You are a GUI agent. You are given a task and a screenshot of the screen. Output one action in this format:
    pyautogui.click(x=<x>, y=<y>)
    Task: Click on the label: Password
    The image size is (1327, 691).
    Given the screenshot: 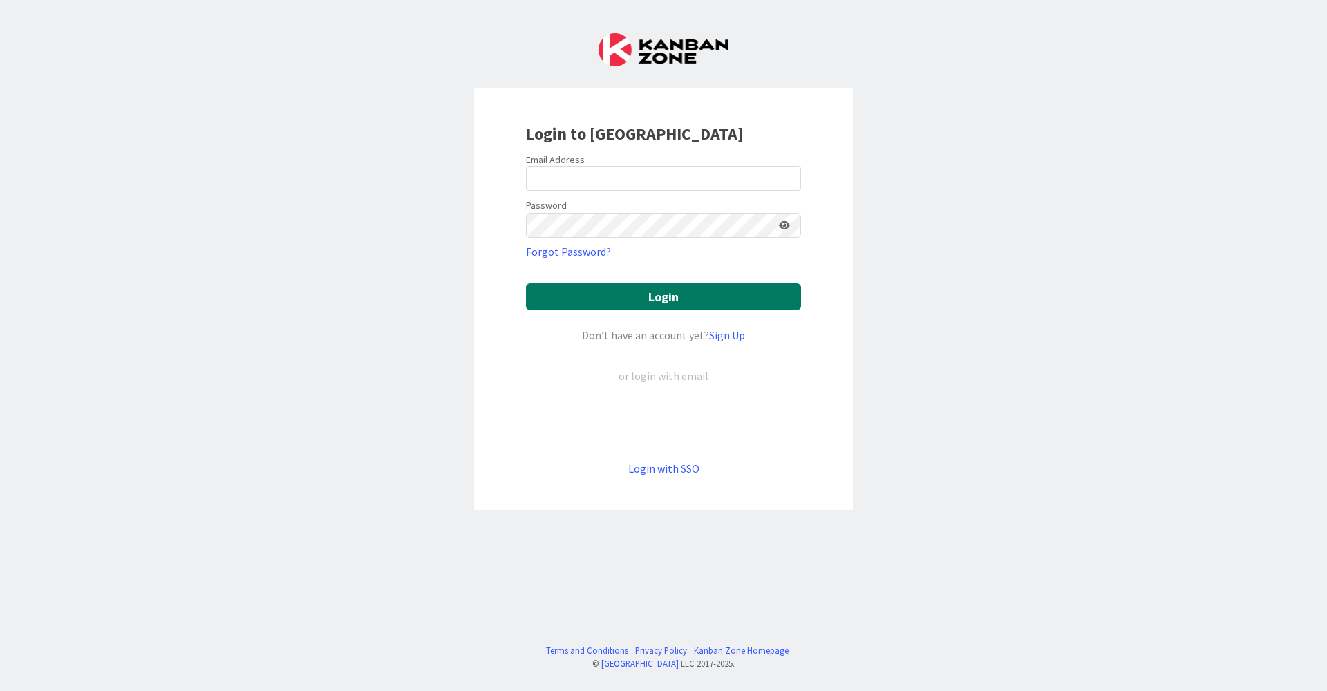 What is the action you would take?
    pyautogui.click(x=546, y=205)
    